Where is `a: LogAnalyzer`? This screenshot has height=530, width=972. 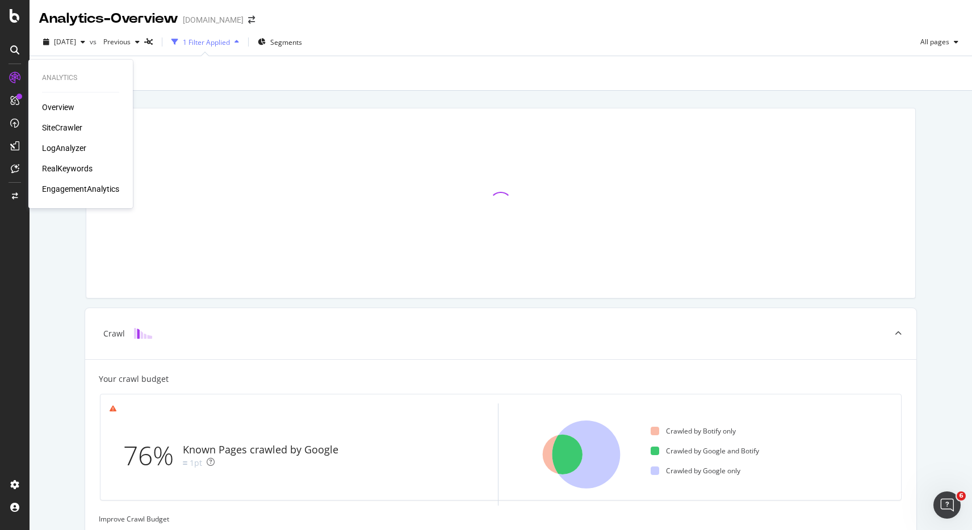 a: LogAnalyzer is located at coordinates (64, 148).